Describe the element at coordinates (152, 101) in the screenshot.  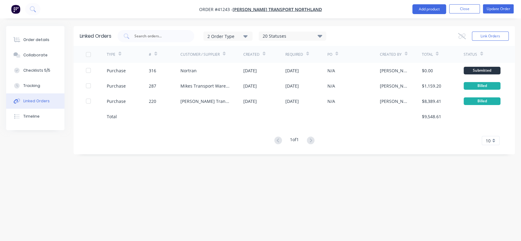
I see `div: 220` at that location.